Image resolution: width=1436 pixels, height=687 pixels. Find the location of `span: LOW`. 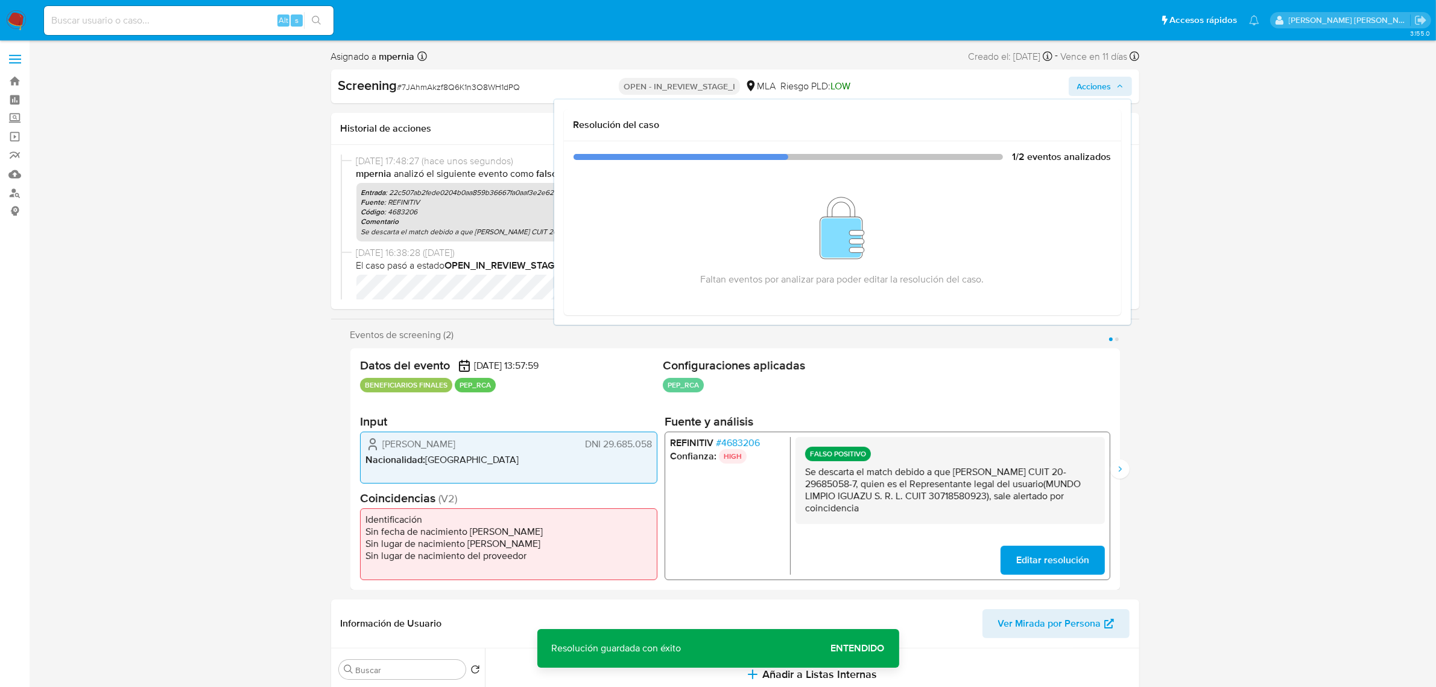

span: LOW is located at coordinates (840, 86).